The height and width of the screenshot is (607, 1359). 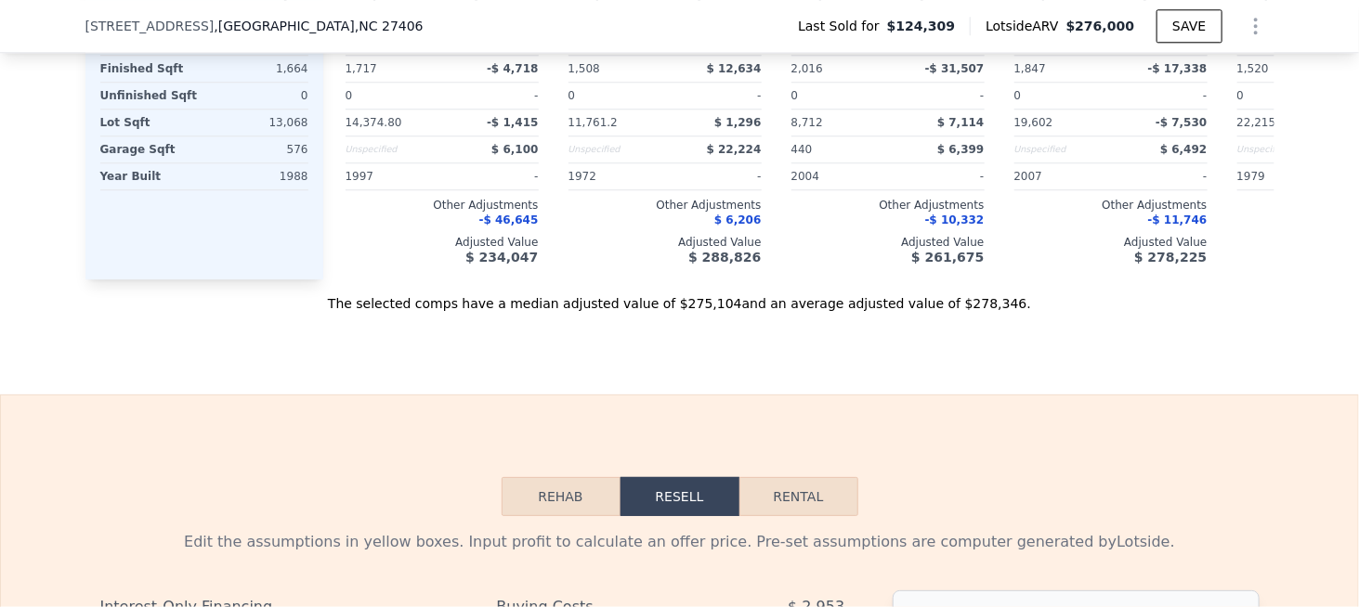 I want to click on span: 1,717, so click(x=361, y=69).